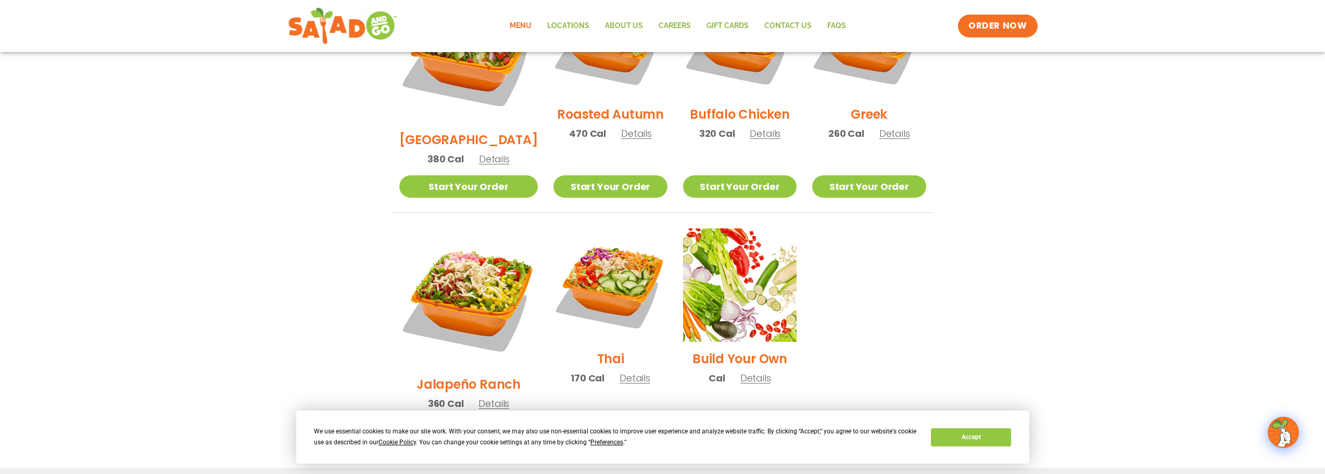  Describe the element at coordinates (521, 26) in the screenshot. I see `a: Menu` at that location.